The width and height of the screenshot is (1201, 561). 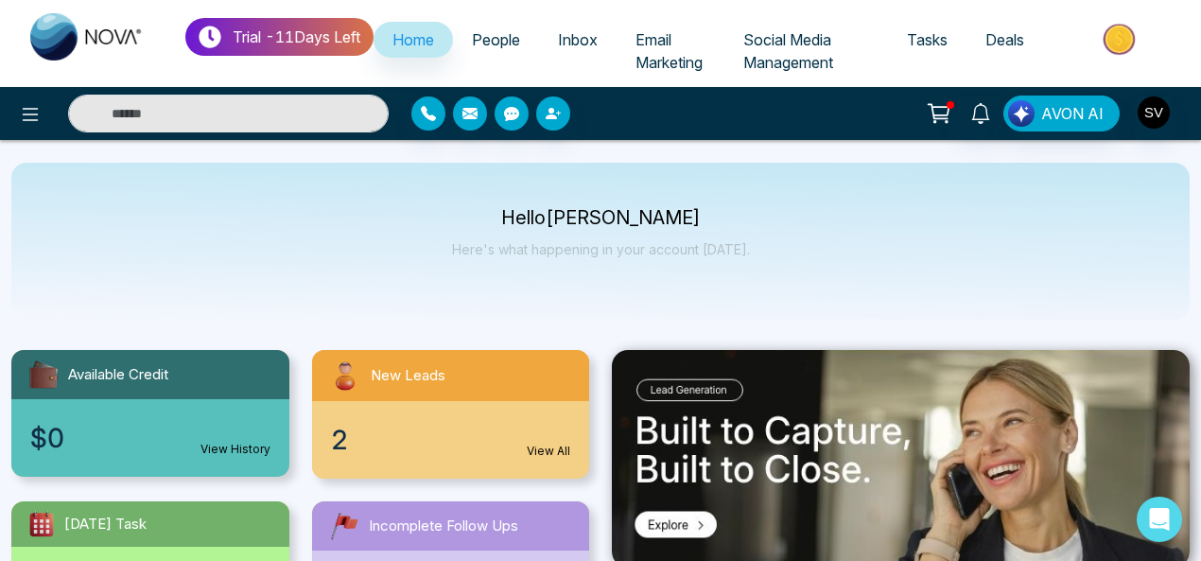 What do you see at coordinates (44, 375) in the screenshot?
I see `img: availableCredit.svg` at bounding box center [44, 375].